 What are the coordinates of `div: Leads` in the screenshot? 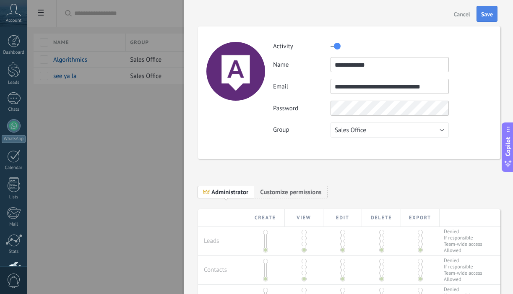 It's located at (14, 83).